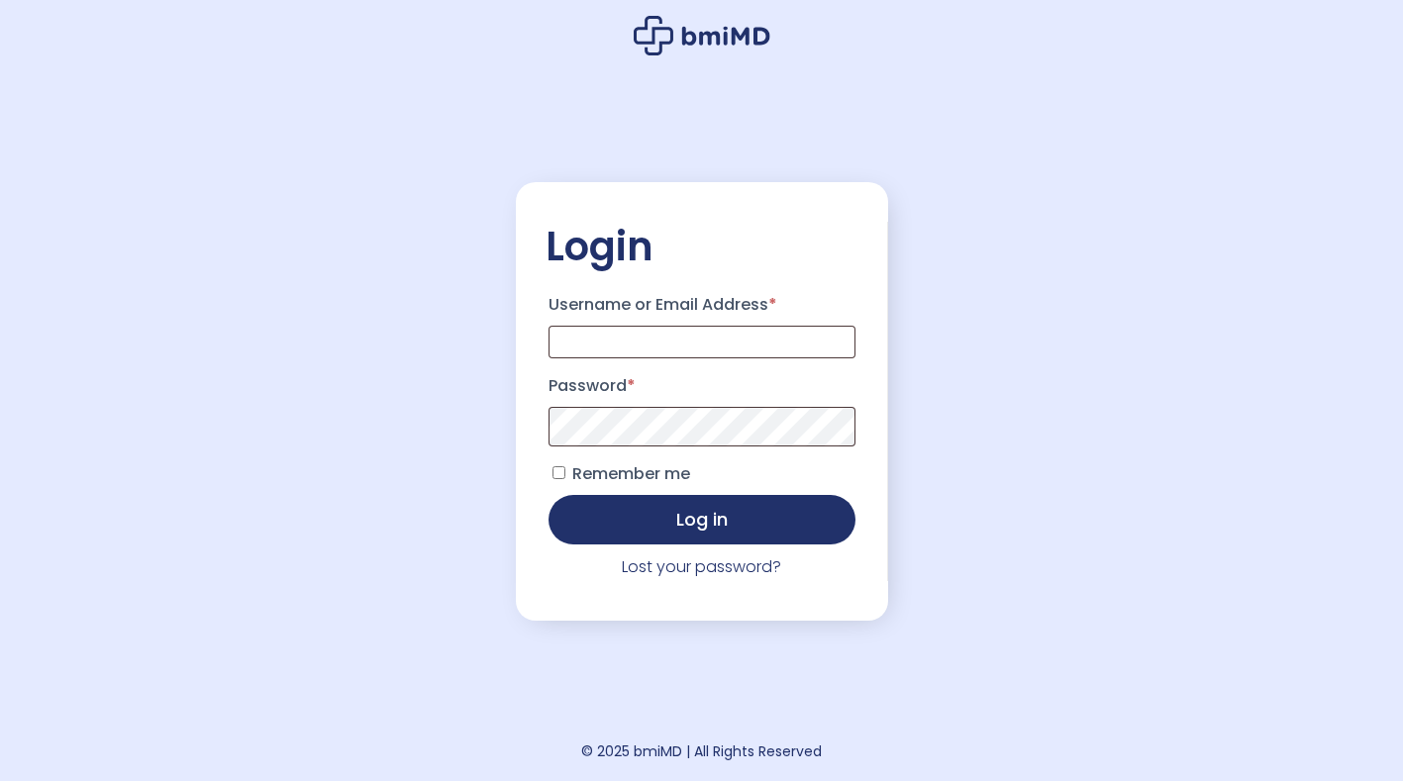 The image size is (1403, 781). Describe the element at coordinates (701, 566) in the screenshot. I see `a: Lost your password?` at that location.